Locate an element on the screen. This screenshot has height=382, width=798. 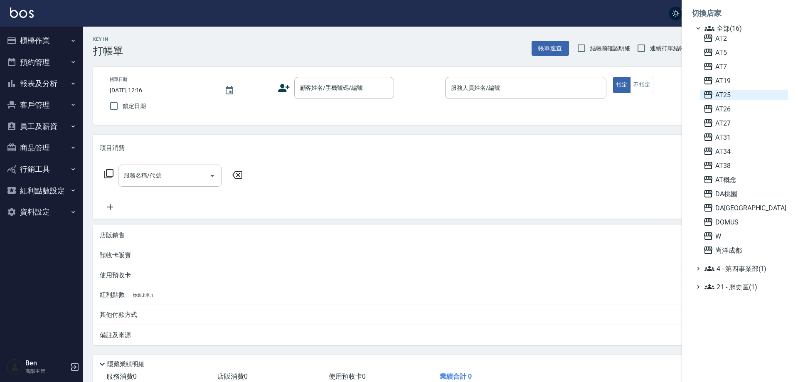
span: AT34 is located at coordinates (744, 151).